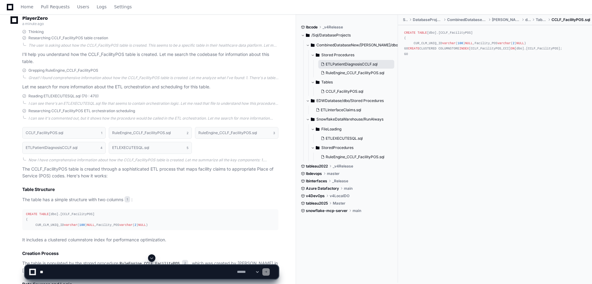  Describe the element at coordinates (150, 200) in the screenshot. I see `p: The table has a simple structure with two columns :` at that location.